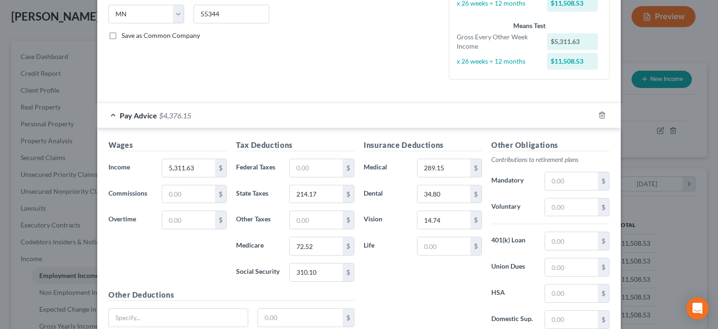 This screenshot has height=329, width=718. What do you see at coordinates (513, 319) in the screenshot?
I see `label: Domestic Sup.` at bounding box center [513, 319].